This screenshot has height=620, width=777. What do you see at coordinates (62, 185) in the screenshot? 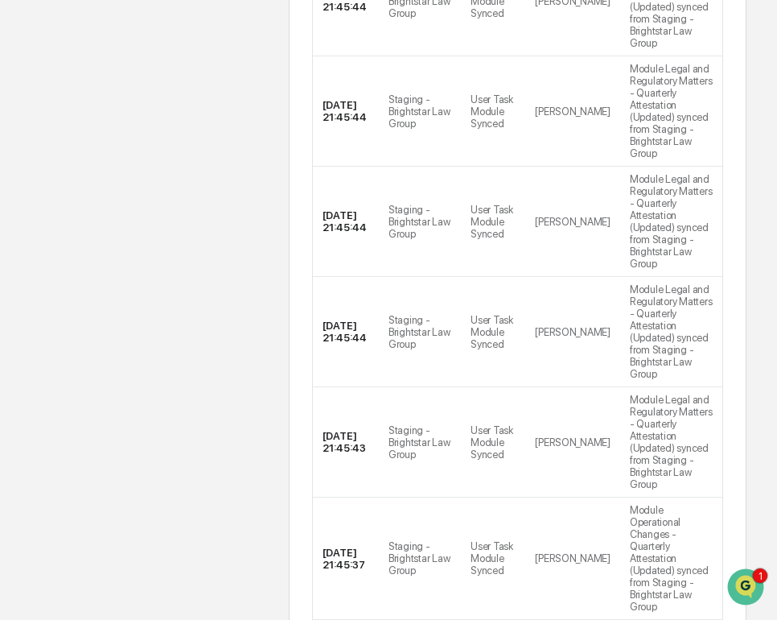
I see `div: Past conversations` at bounding box center [62, 185].